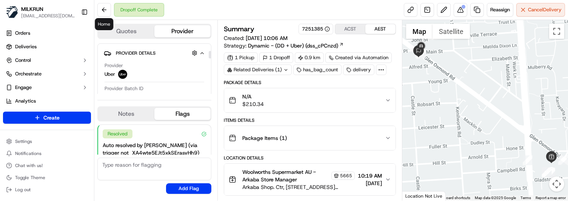  What do you see at coordinates (135, 53) in the screenshot?
I see `span: Provider Details` at bounding box center [135, 53].